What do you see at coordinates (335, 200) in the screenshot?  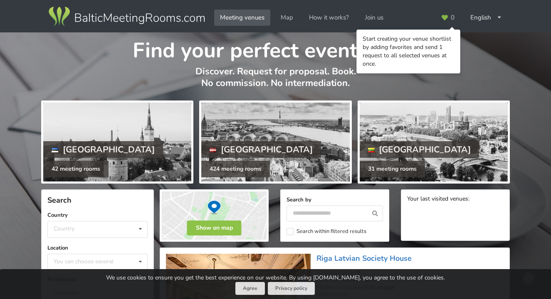 I see `label: Search by` at bounding box center [335, 200].